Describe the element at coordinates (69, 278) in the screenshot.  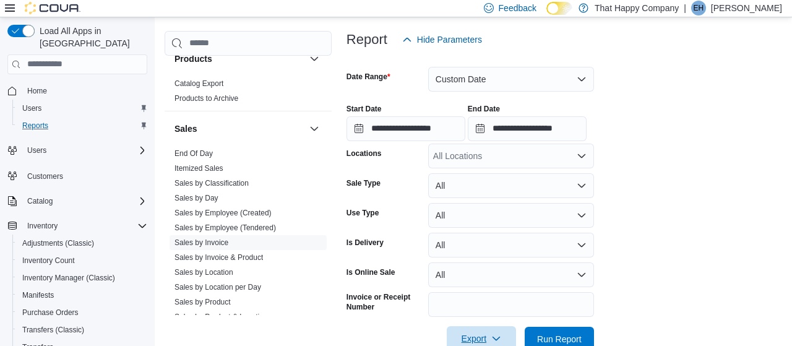
I see `a: Inventory Manager (Classic)` at that location.